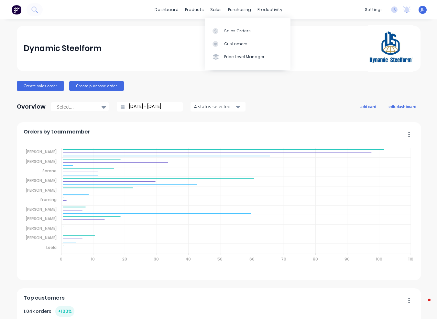 The image size is (437, 319). What do you see at coordinates (244, 57) in the screenshot?
I see `div: Price Level Manager` at bounding box center [244, 57].